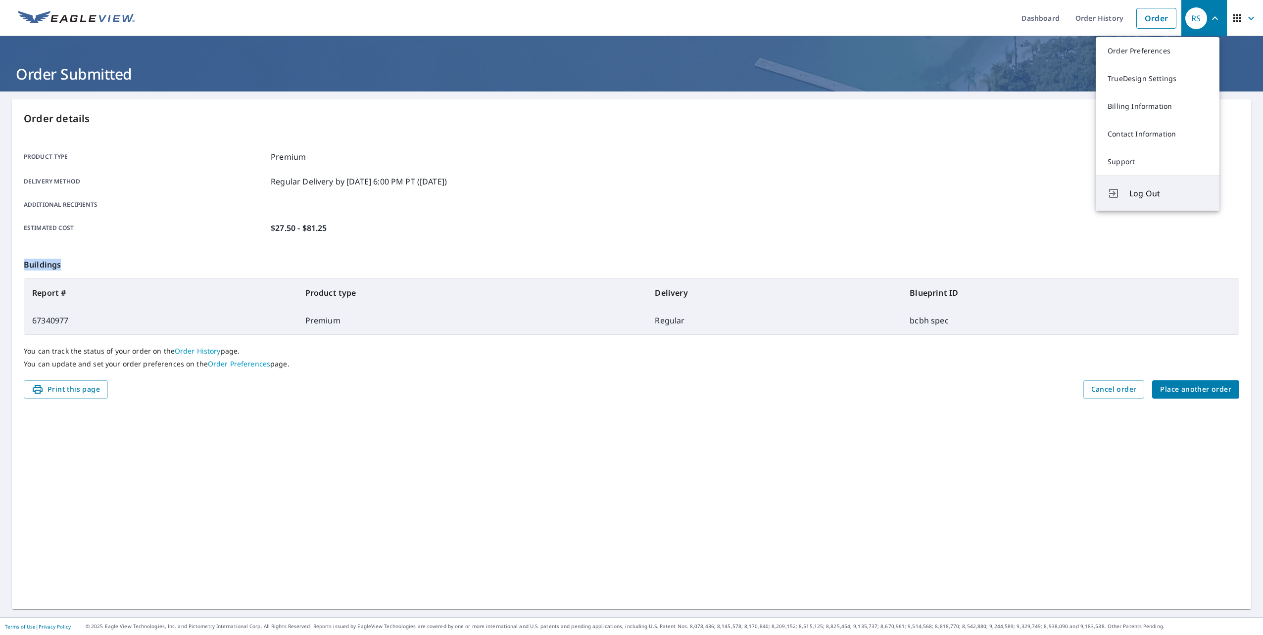 This screenshot has height=635, width=1263. Describe the element at coordinates (631, 263) in the screenshot. I see `p: Buildings` at that location.